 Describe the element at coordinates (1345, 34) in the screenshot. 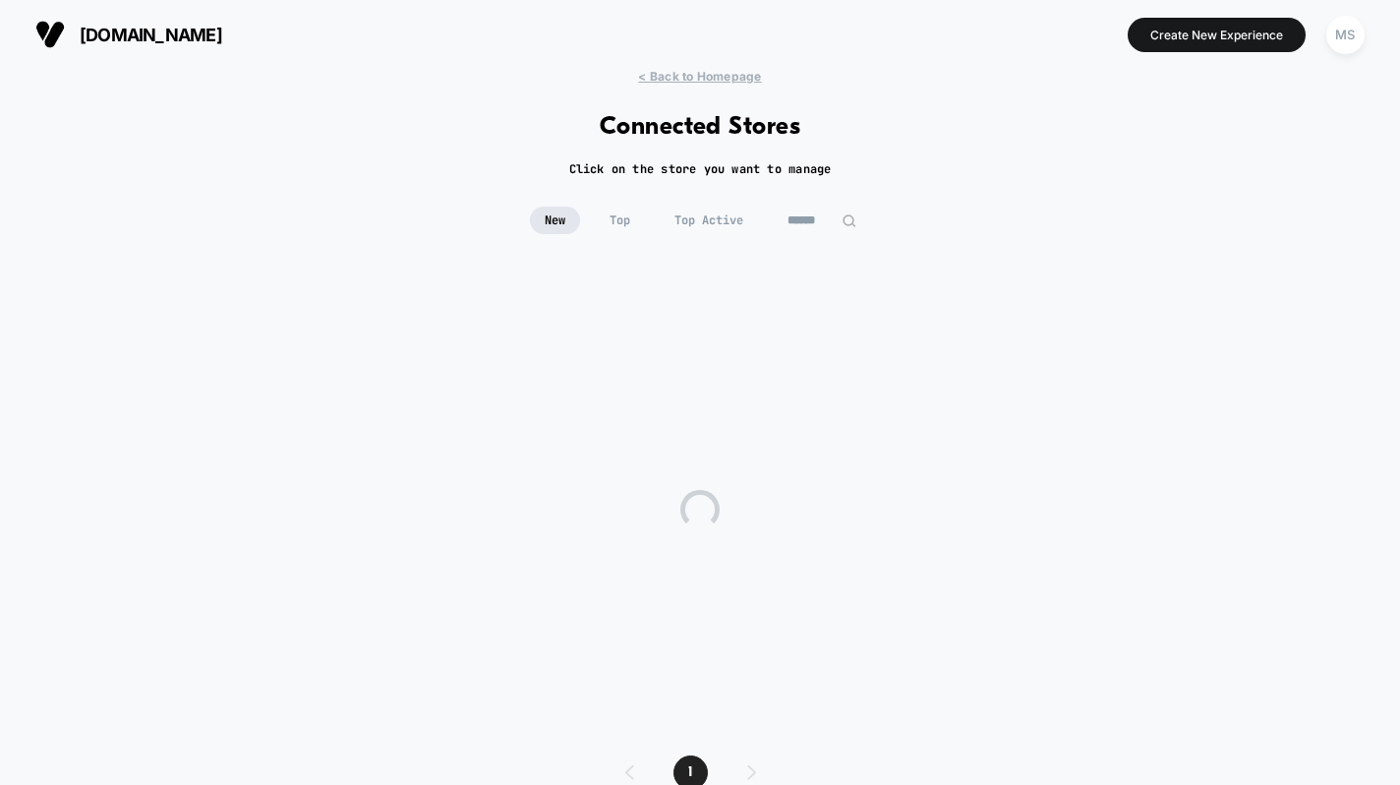

I see `div: MS` at that location.